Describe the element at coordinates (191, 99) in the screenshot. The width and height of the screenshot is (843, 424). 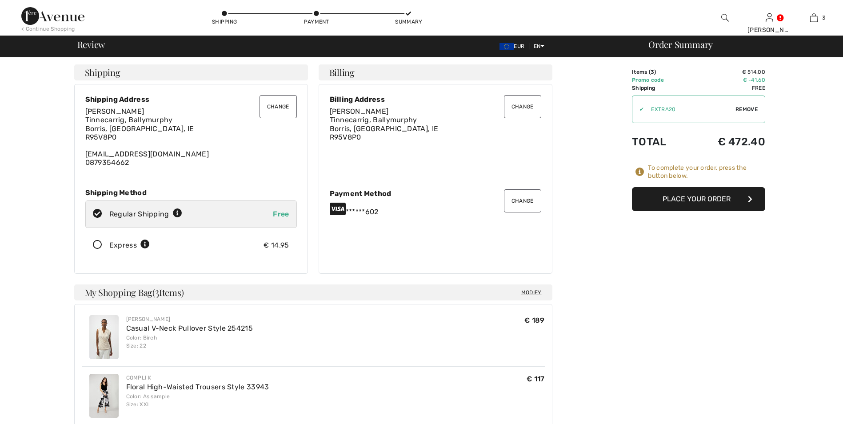
I see `div: Shipping Address` at that location.